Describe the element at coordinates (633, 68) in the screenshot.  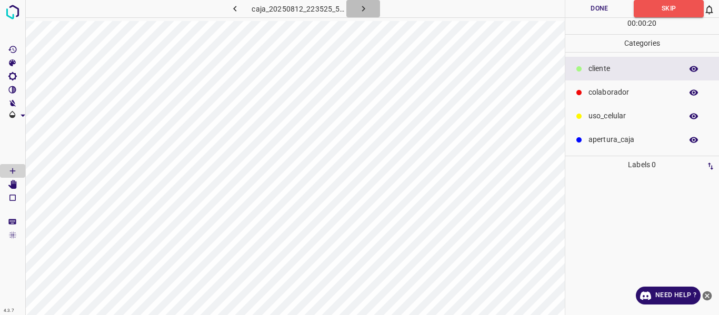
I see `p: ​​cliente` at that location.